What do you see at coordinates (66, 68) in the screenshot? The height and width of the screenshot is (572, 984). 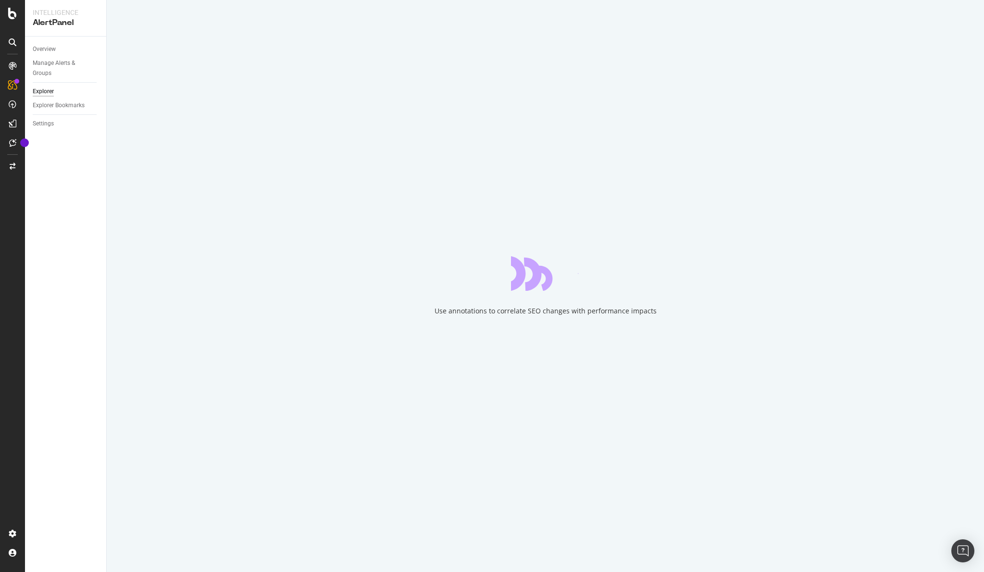 I see `a: Manage Alerts & Groups` at bounding box center [66, 68].